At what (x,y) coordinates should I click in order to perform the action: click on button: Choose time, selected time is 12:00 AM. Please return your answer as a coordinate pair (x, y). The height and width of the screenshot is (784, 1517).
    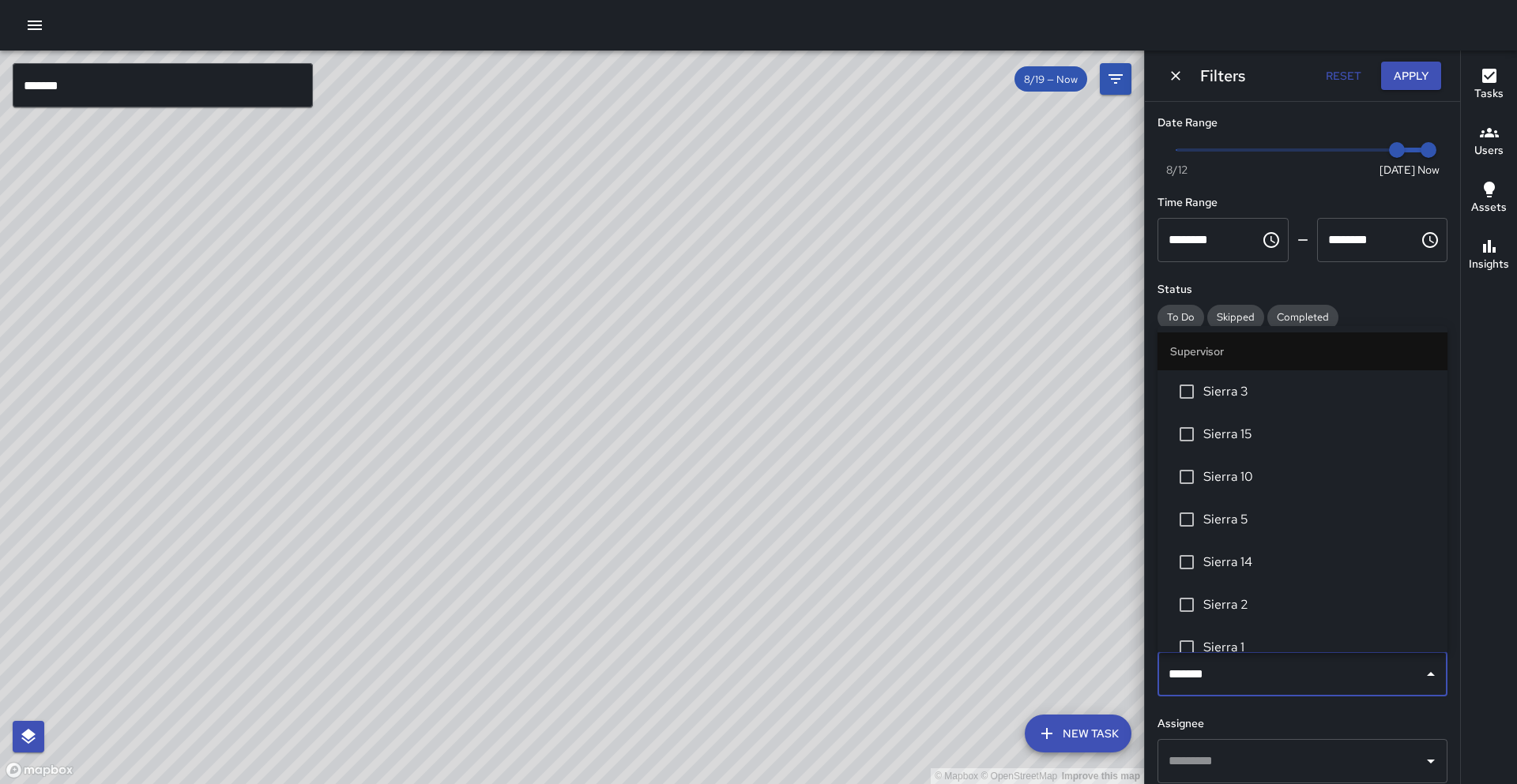
    Looking at the image, I should click on (1271, 240).